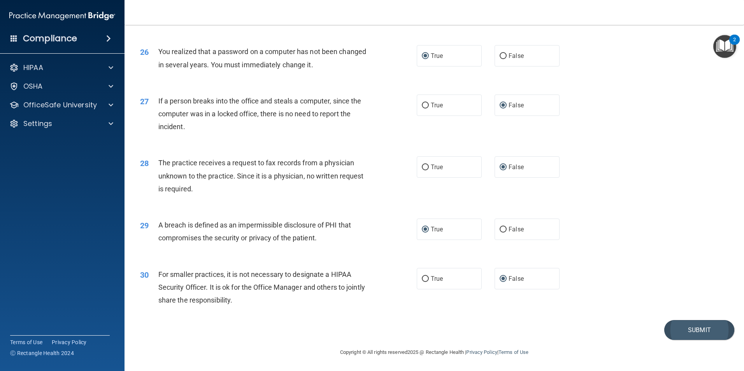 Image resolution: width=744 pixels, height=371 pixels. Describe the element at coordinates (38, 124) in the screenshot. I see `p: Settings` at that location.